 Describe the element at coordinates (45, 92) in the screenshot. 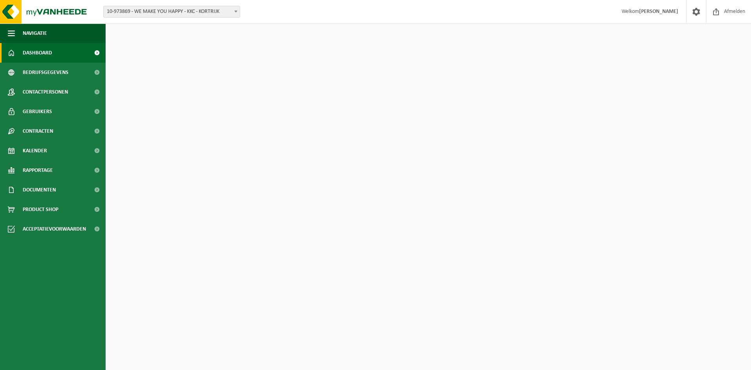

I see `span: Contactpersonen` at that location.